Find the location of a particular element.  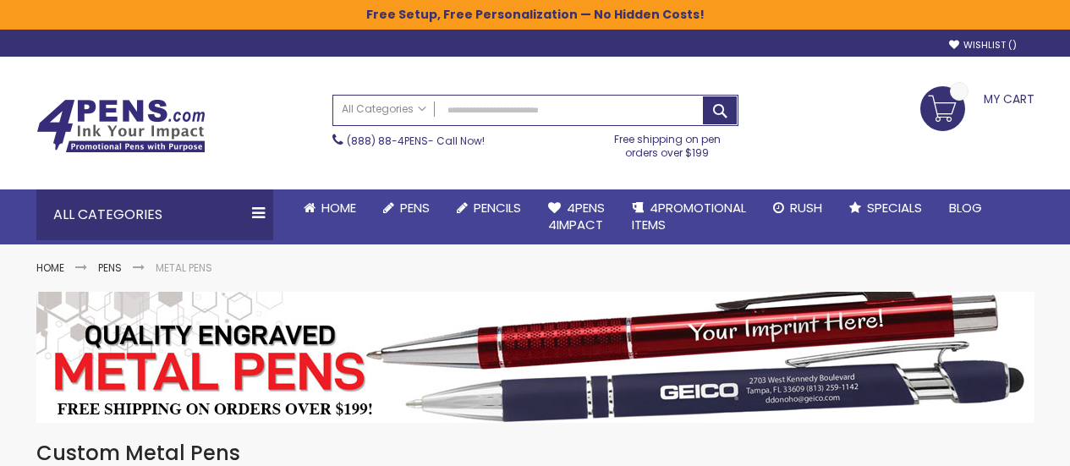

div: All Categories is located at coordinates (155, 215).